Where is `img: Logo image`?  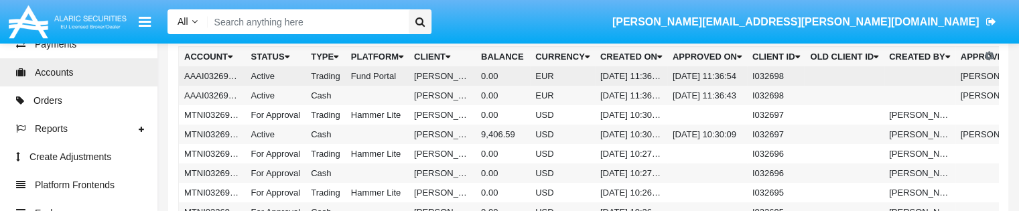
img: Logo image is located at coordinates (68, 21).